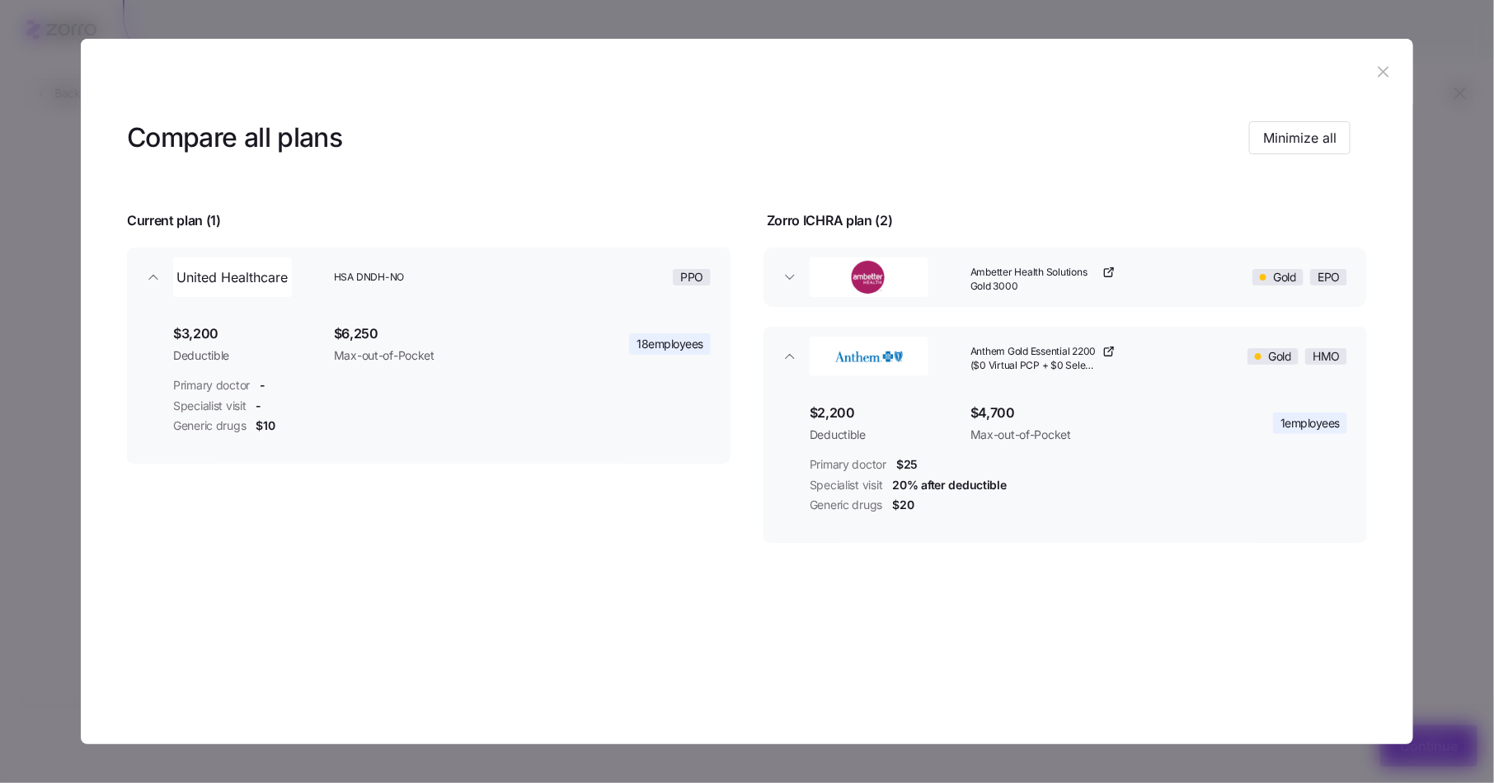 The width and height of the screenshot is (1494, 783). What do you see at coordinates (830, 220) in the screenshot?
I see `span: Zorro ICHRA plan ( 2 )` at bounding box center [830, 220].